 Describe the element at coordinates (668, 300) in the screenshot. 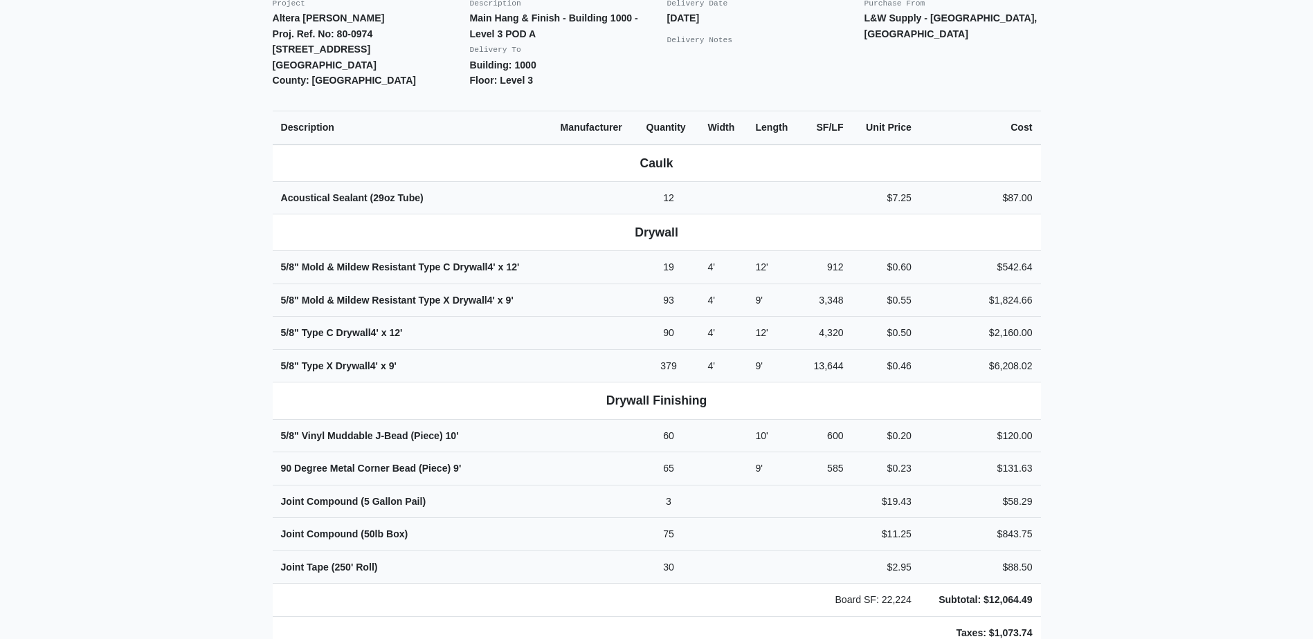

I see `td: 93` at that location.